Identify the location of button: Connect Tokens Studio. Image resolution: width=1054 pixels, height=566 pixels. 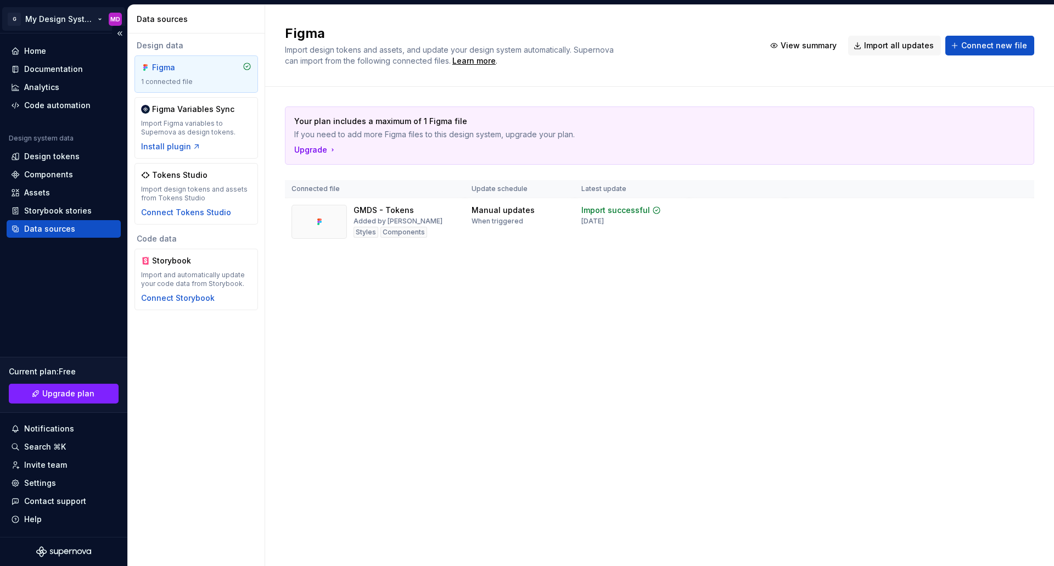
(186, 212).